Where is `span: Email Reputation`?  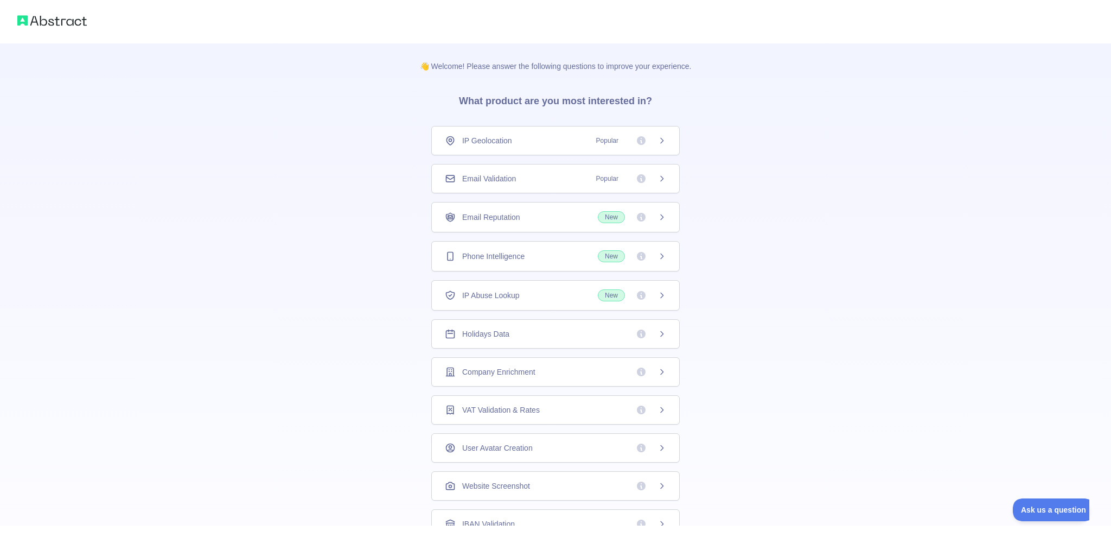
span: Email Reputation is located at coordinates (491, 217).